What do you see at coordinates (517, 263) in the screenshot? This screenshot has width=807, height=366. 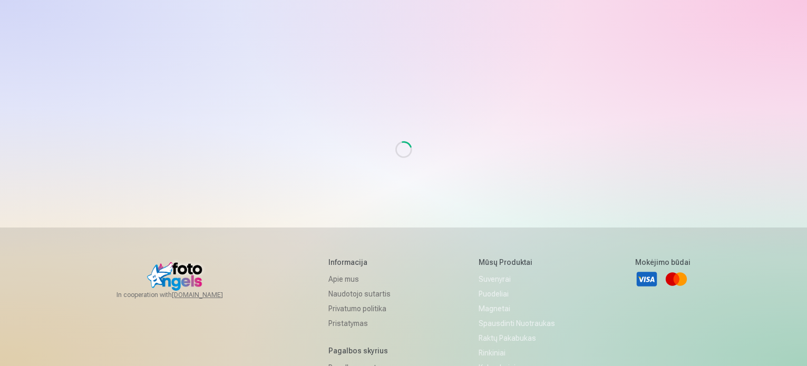 I see `h5: Mūsų produktai` at bounding box center [517, 263].